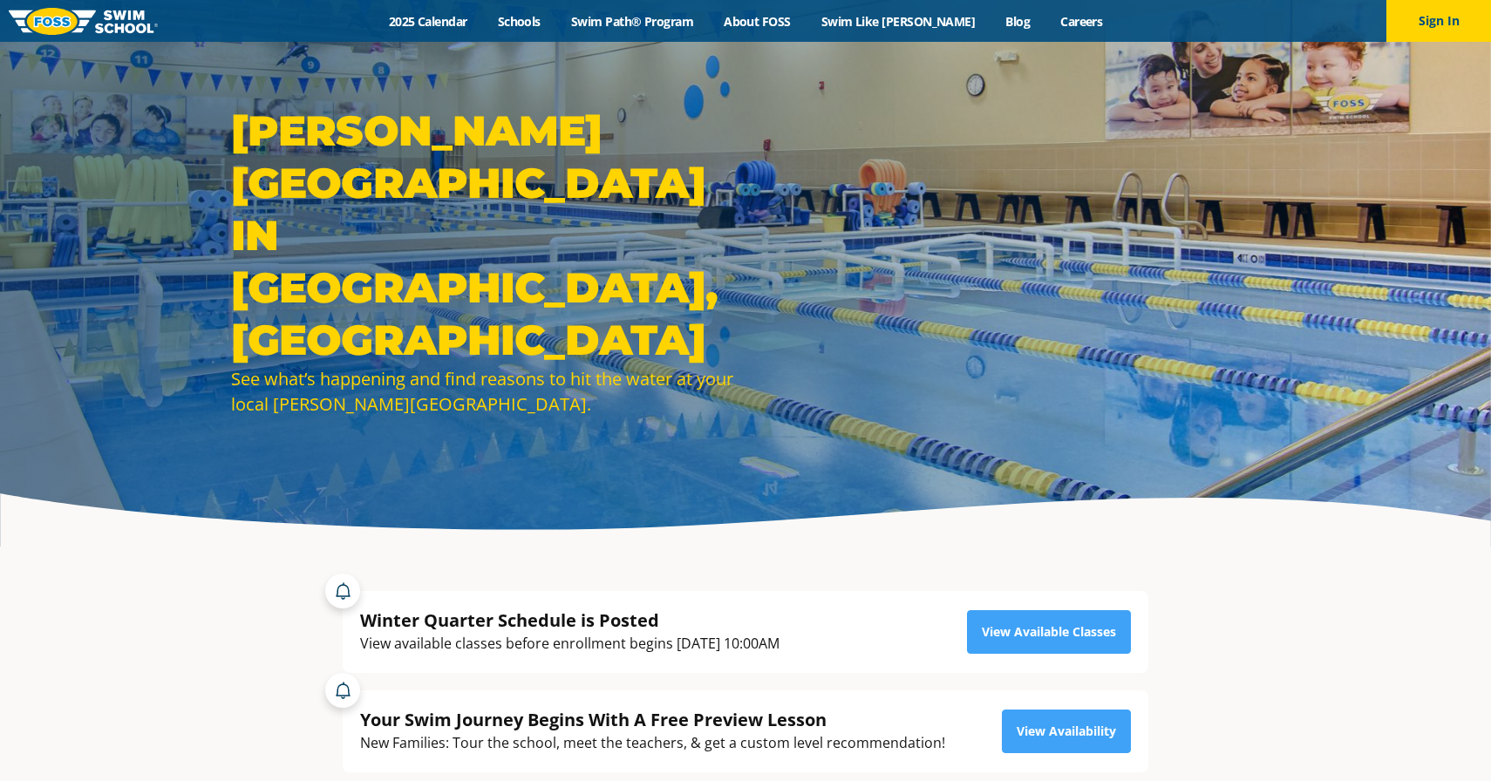  Describe the element at coordinates (83, 21) in the screenshot. I see `img: FOSS Swim School Logo` at that location.